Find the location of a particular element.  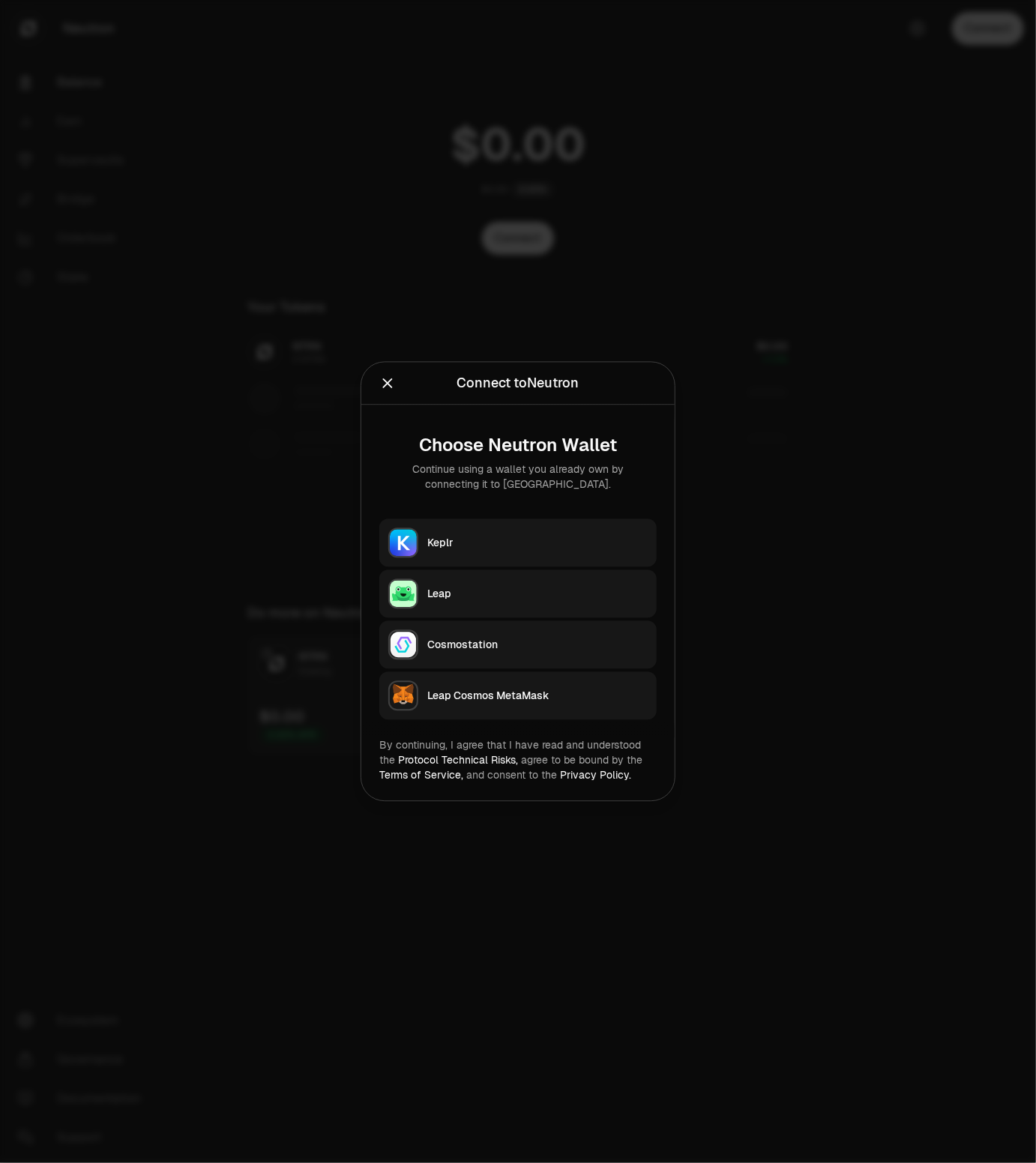

button: CosmostationCosmostation is located at coordinates (518, 645).